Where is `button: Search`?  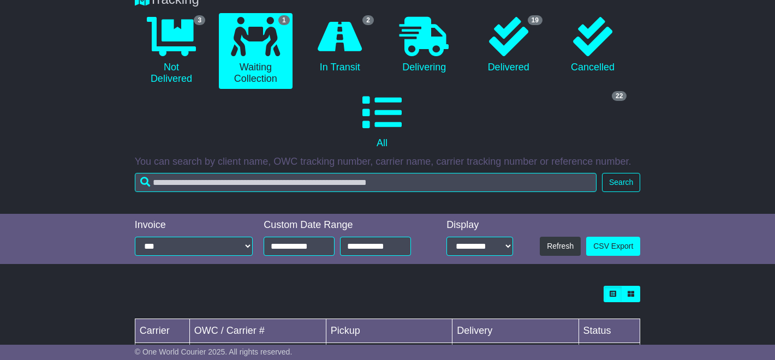 button: Search is located at coordinates (621, 182).